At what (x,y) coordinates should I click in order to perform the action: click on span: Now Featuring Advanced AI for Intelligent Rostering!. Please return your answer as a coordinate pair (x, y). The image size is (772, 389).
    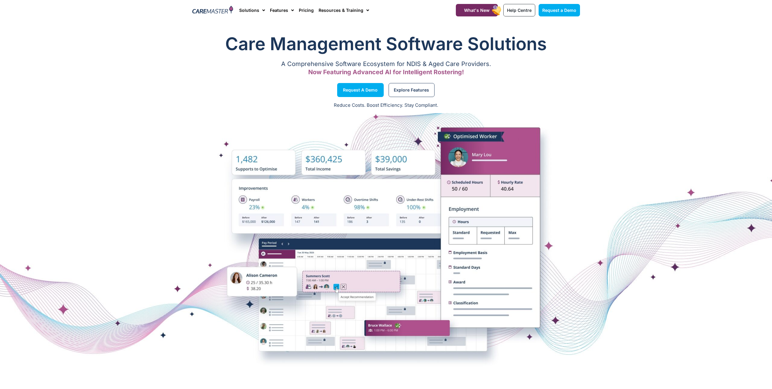
    Looking at the image, I should click on (386, 72).